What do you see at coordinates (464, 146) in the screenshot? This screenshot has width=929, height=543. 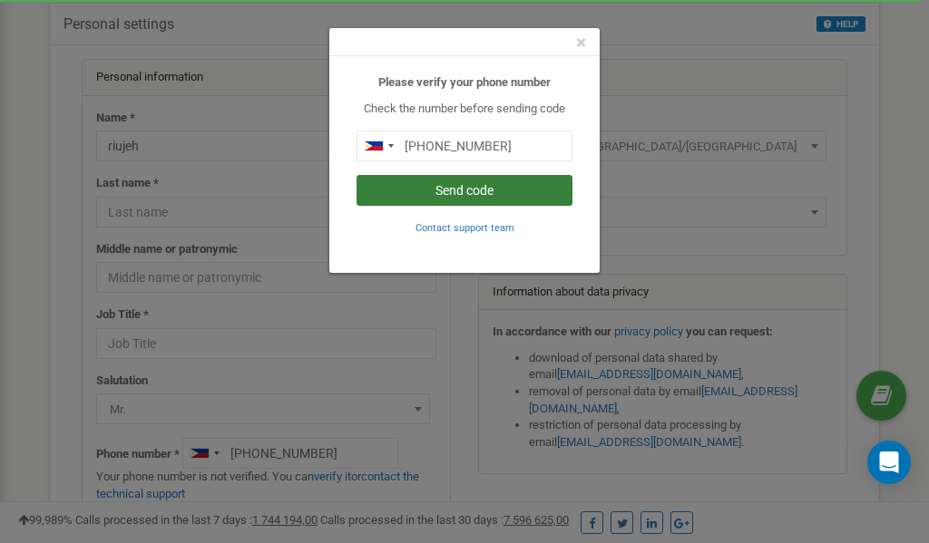 I see `input: 0905 123 4567` at bounding box center [464, 146].